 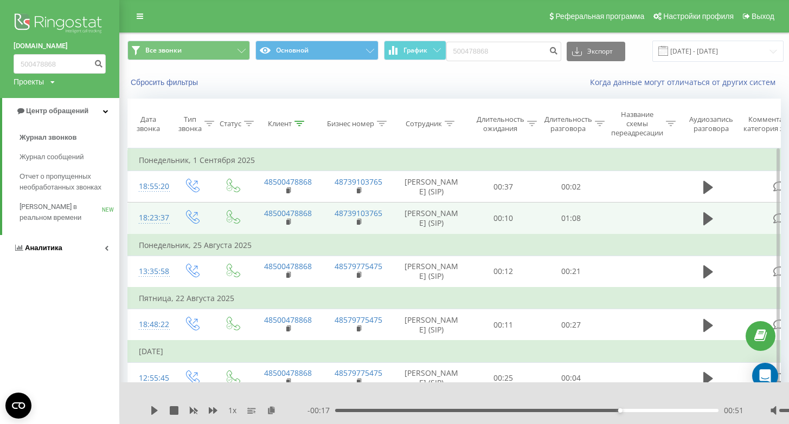 What do you see at coordinates (685, 82) in the screenshot?
I see `a: Когда данные могут отличаться от других систем` at bounding box center [685, 82].